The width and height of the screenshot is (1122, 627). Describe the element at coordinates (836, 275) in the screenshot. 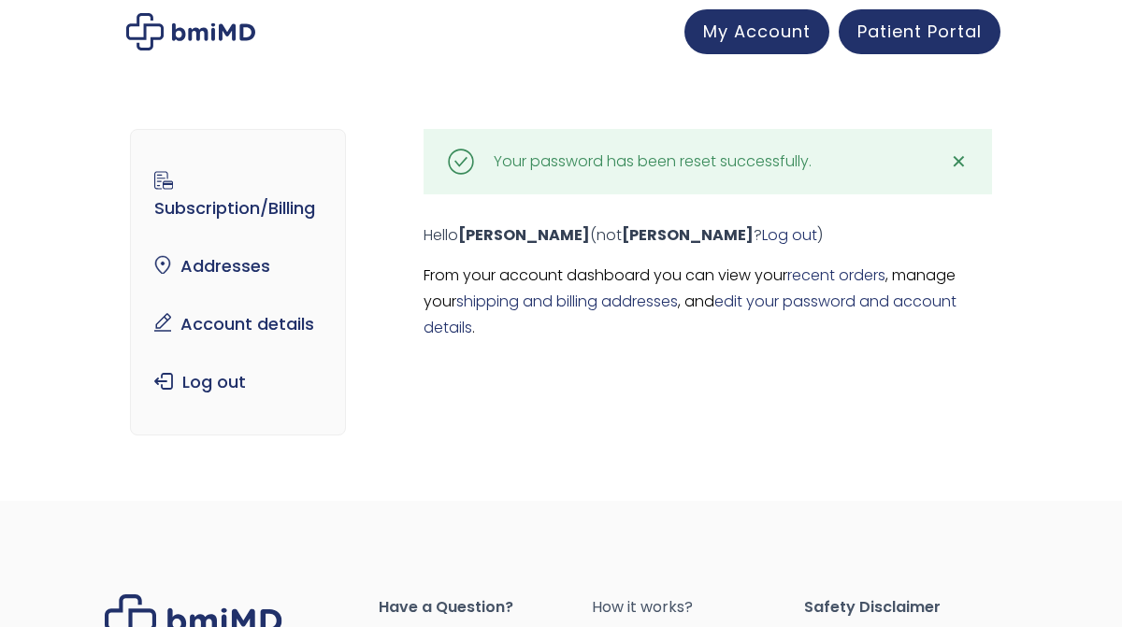

I see `a: recent orders` at that location.